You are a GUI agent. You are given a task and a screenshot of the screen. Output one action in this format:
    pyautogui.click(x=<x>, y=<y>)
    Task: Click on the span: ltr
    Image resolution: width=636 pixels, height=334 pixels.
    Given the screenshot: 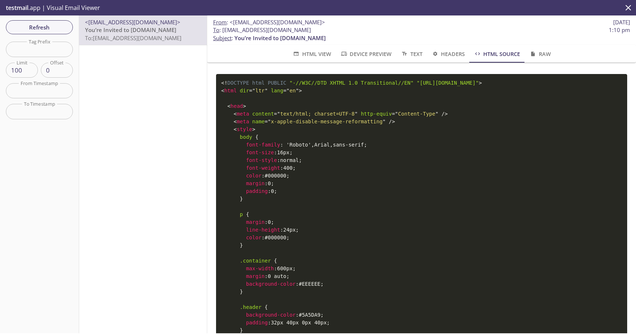 What is the action you would take?
    pyautogui.click(x=258, y=91)
    